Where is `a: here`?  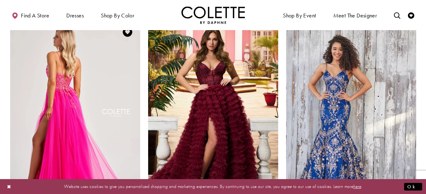
a: here is located at coordinates (357, 187).